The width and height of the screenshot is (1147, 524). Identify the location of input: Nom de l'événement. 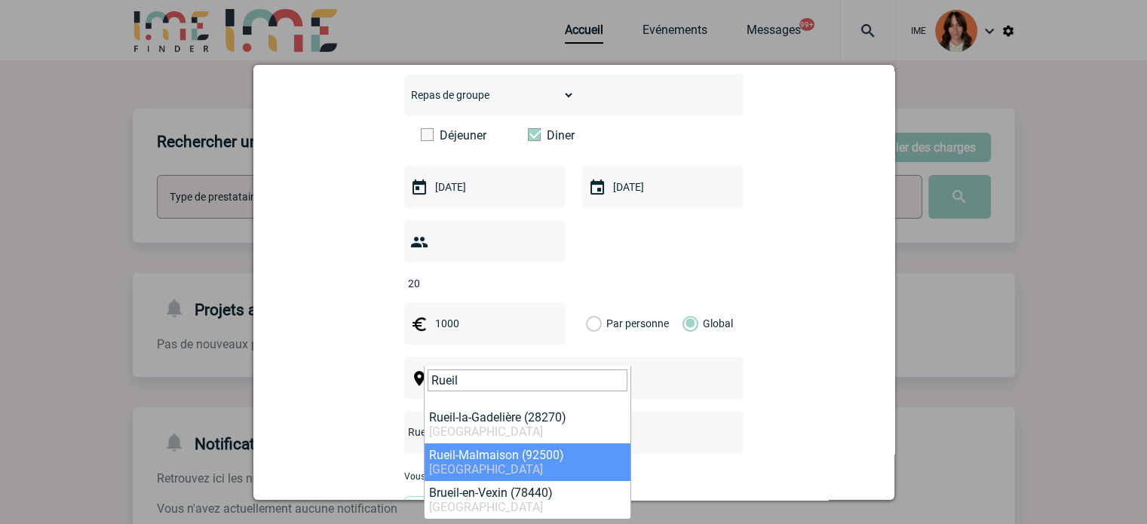
(553, 432).